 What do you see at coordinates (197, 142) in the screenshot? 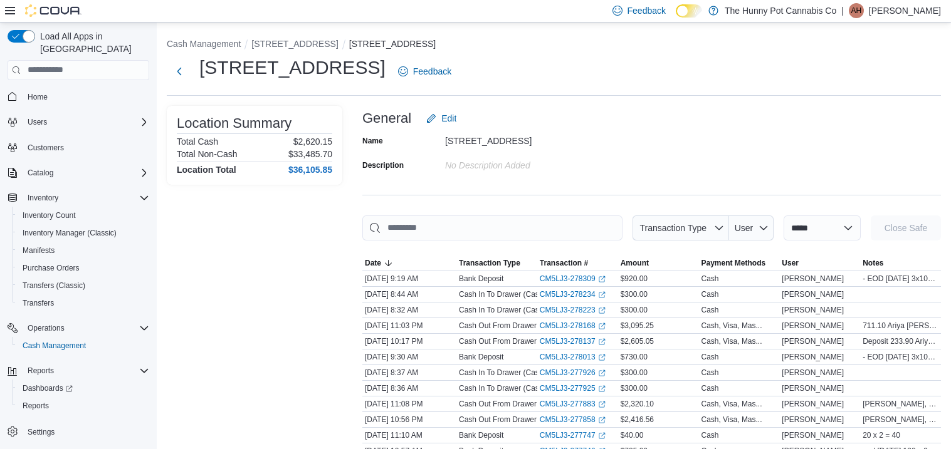
I see `h6: Total Cash` at bounding box center [197, 142].